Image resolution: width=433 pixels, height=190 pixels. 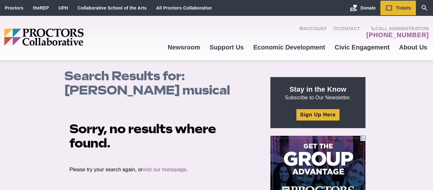 I want to click on a: Tickets, so click(x=398, y=8).